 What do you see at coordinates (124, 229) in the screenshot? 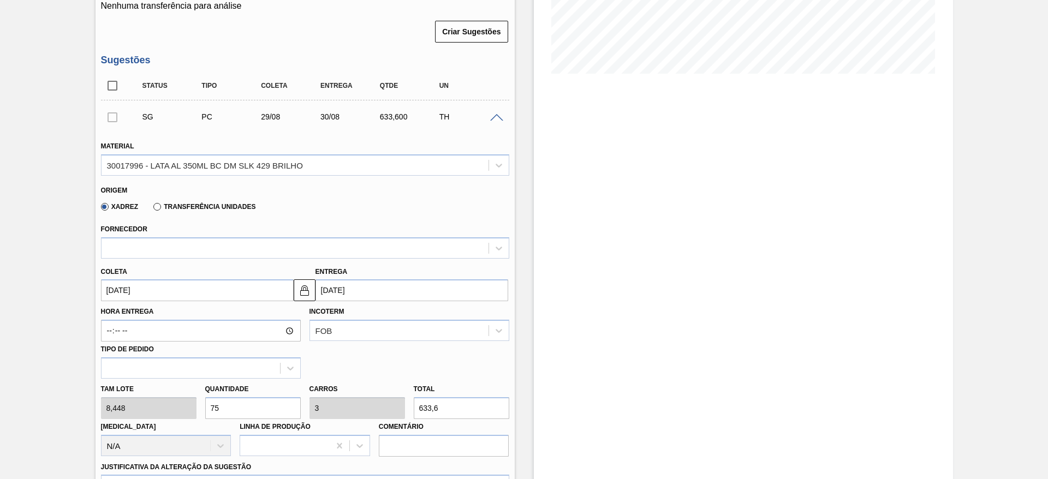
I see `label: Fornecedor` at bounding box center [124, 229].